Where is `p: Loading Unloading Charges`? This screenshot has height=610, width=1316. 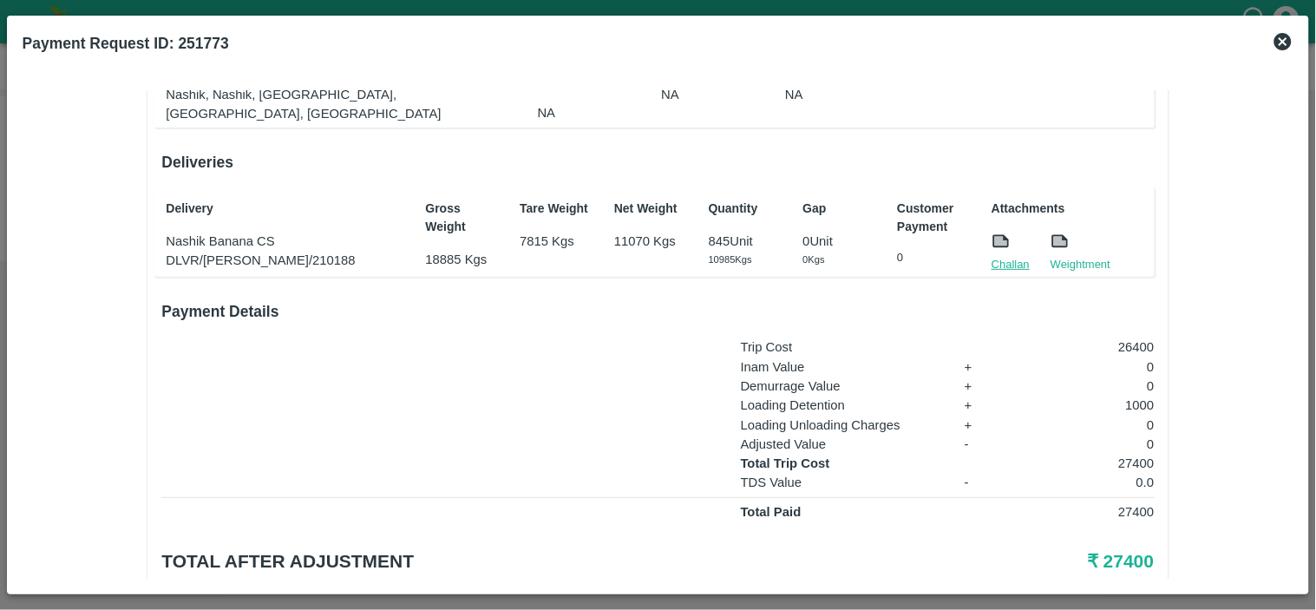
p: Loading Unloading Charges is located at coordinates (844, 425).